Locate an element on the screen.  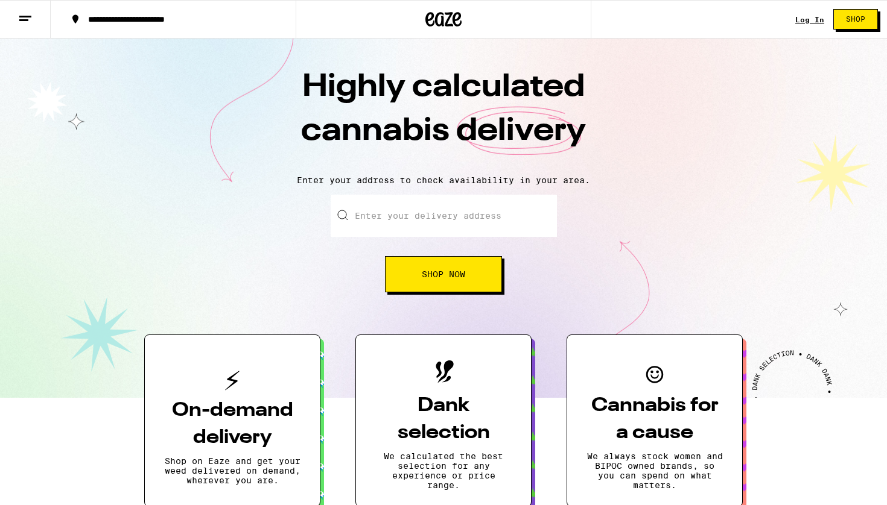
span: Shop Now is located at coordinates (443, 274).